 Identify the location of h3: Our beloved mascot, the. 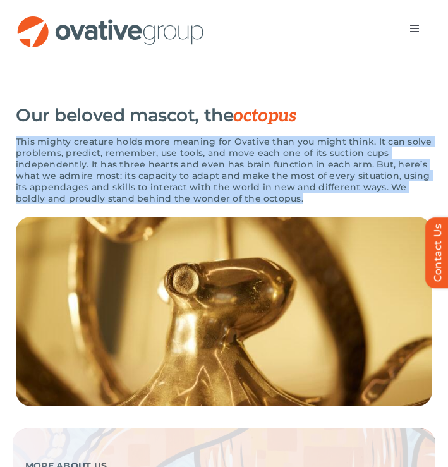
(155, 116).